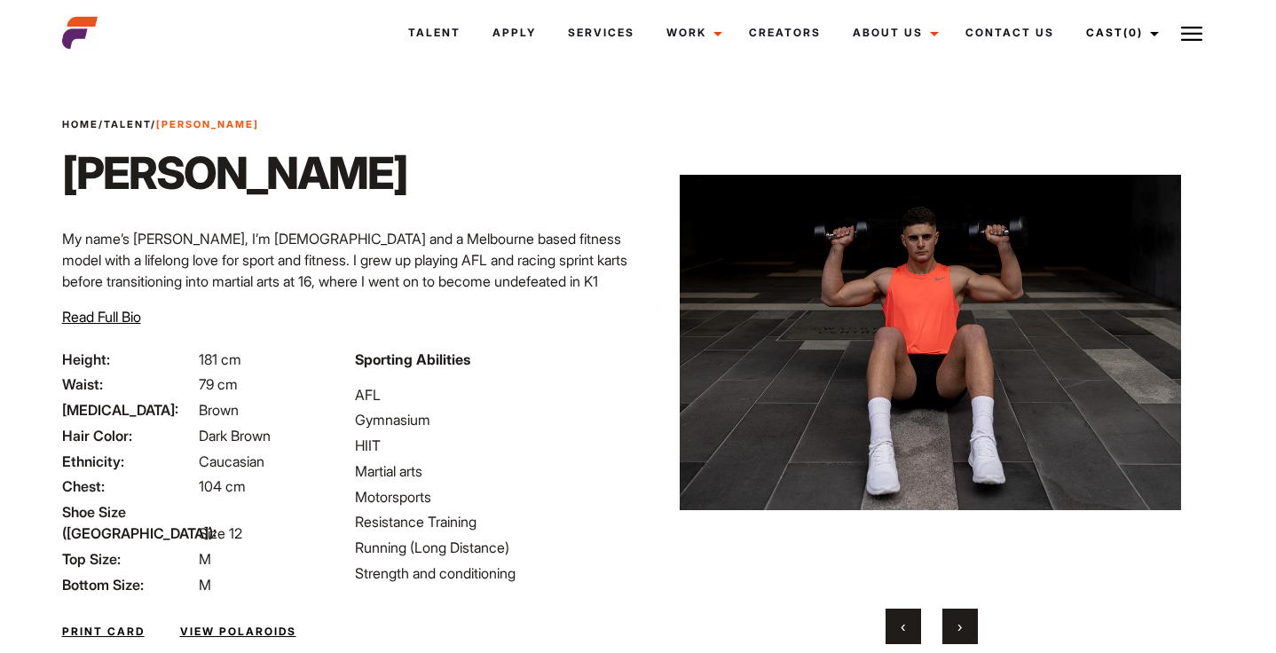 The image size is (1276, 653). What do you see at coordinates (491, 573) in the screenshot?
I see `li: Strength and conditioning` at bounding box center [491, 573].